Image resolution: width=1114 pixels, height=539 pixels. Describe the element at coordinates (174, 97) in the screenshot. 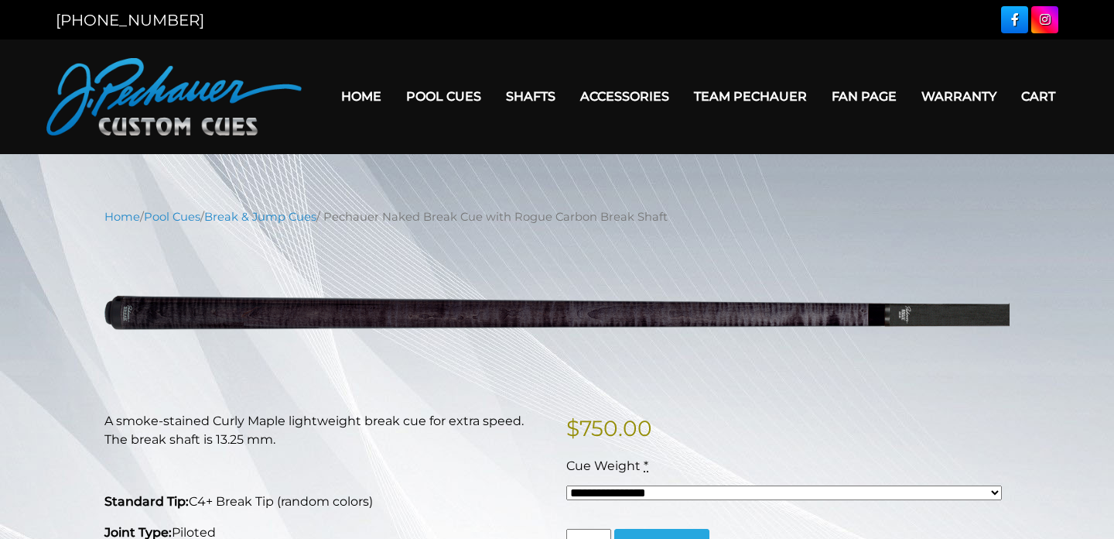

I see `img: Pechauer Custom Cues` at that location.